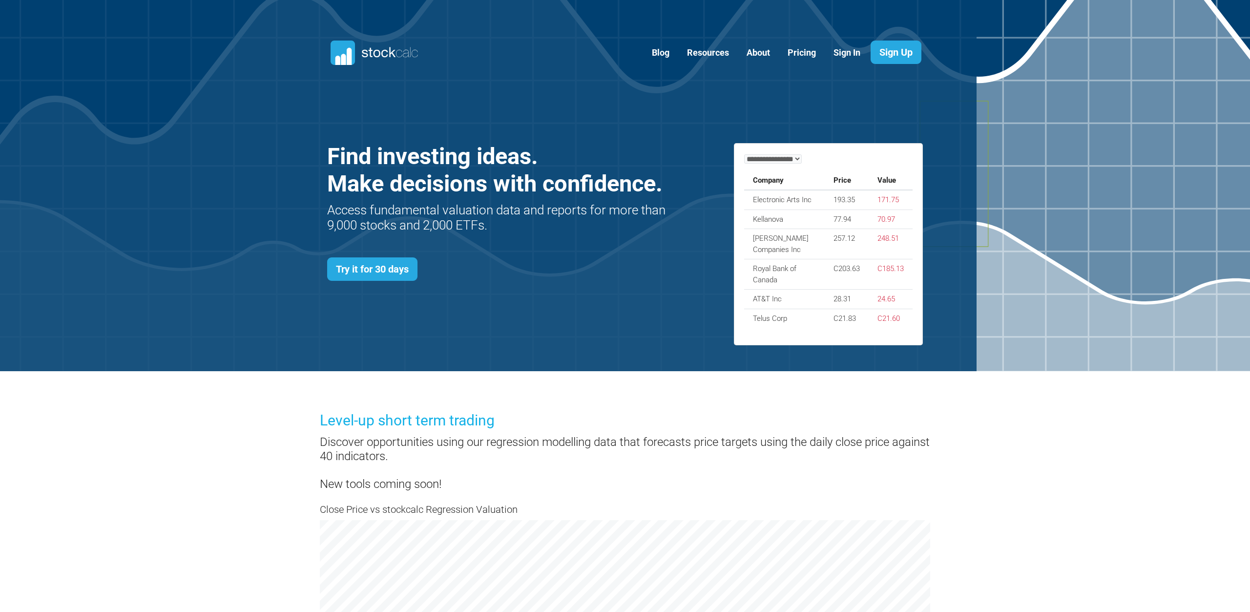 Image resolution: width=1250 pixels, height=612 pixels. Describe the element at coordinates (784, 219) in the screenshot. I see `td: Kellanova` at that location.